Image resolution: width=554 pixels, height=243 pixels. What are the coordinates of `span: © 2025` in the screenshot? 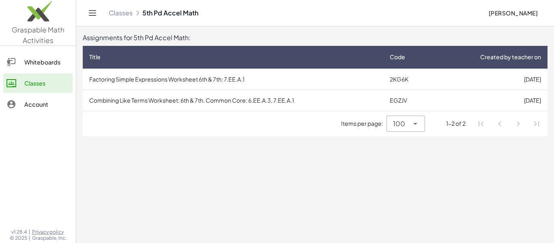 It's located at (18, 238).